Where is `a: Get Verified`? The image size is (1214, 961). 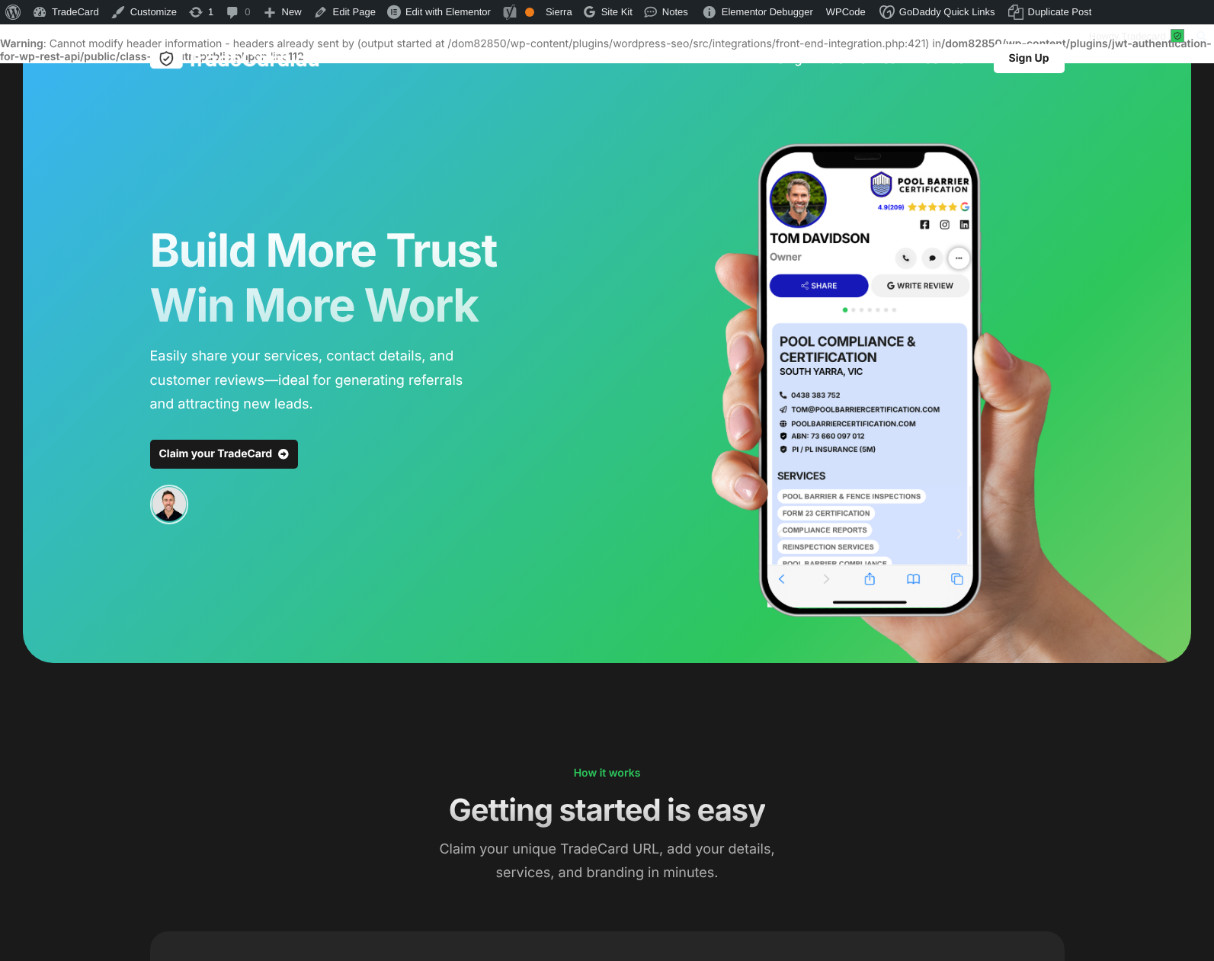
a: Get Verified is located at coordinates (863, 59).